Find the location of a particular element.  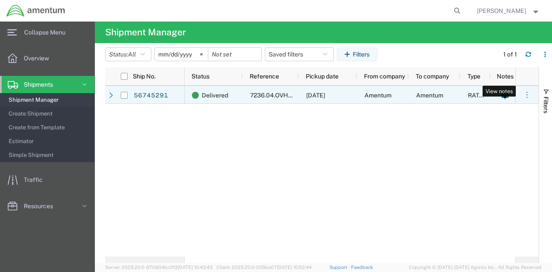

span: Shipments is located at coordinates (41, 84).